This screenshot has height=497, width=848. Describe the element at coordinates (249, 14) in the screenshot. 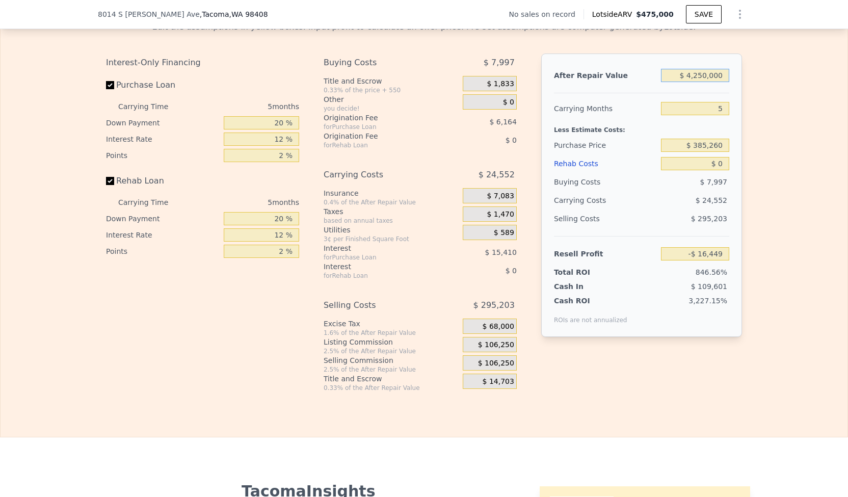

I see `span: , WA 98408` at that location.